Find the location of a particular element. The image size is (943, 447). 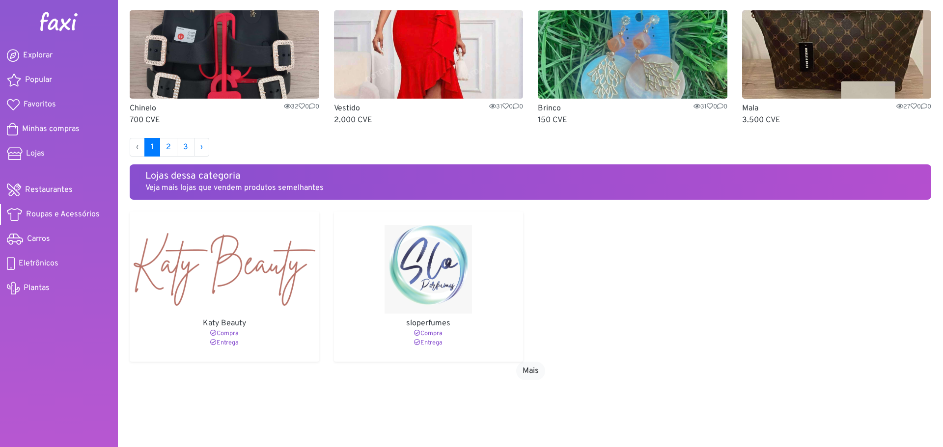

img: Brinco is located at coordinates (633, 55).